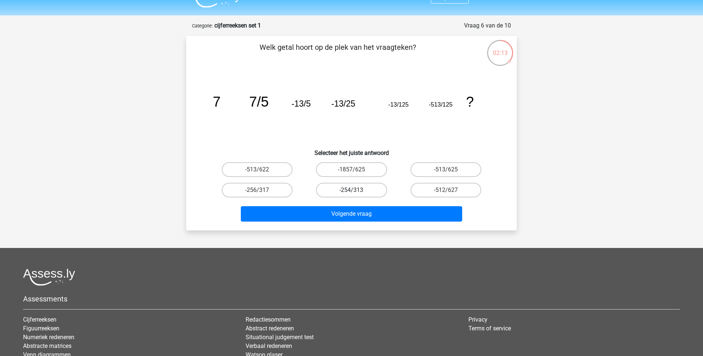 The width and height of the screenshot is (703, 356). Describe the element at coordinates (343, 104) in the screenshot. I see `tspan: -13/25` at that location.